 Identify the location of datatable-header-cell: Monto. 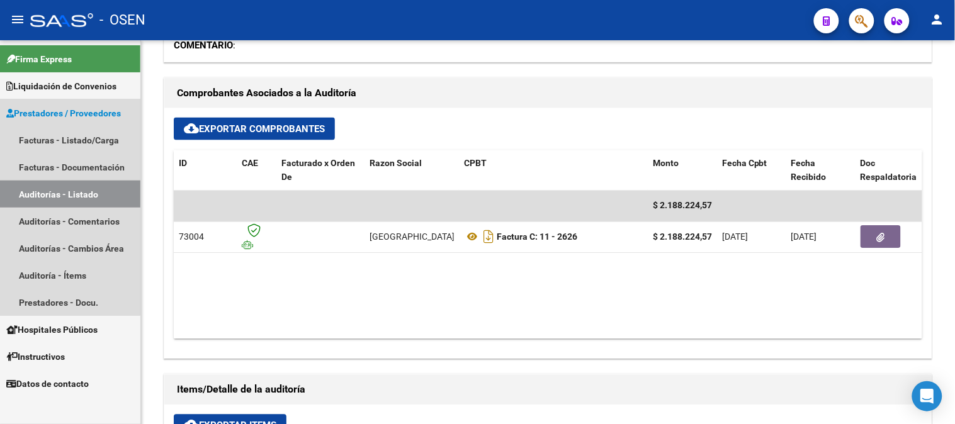
(682, 171).